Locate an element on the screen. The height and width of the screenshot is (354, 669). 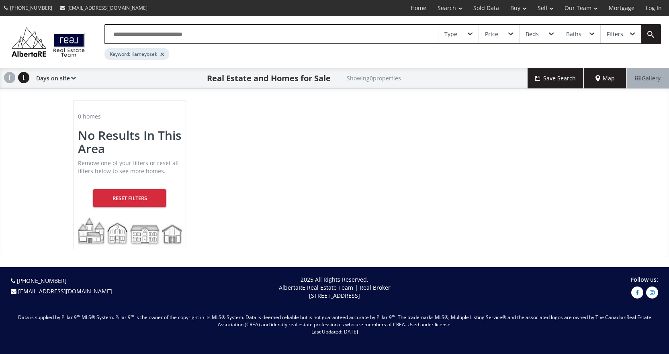
div: Map is located at coordinates (605, 78).